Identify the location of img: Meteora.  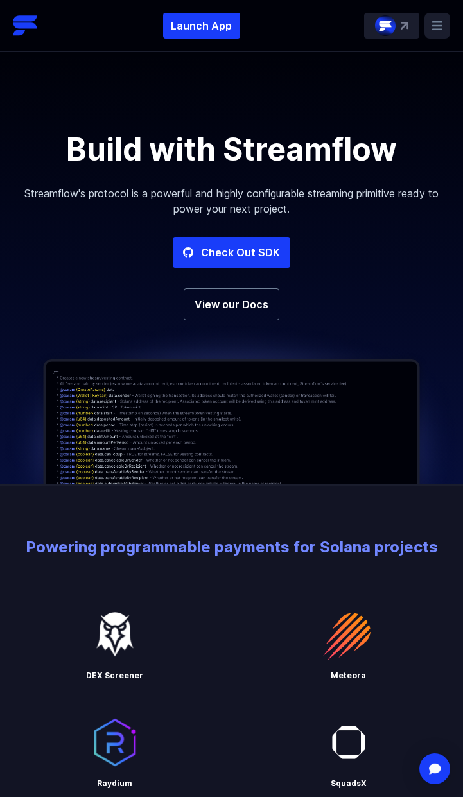
(349, 634).